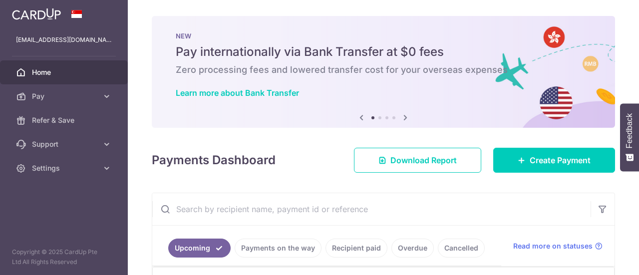 The image size is (639, 275). What do you see at coordinates (557, 246) in the screenshot?
I see `a: Read more on statuses` at bounding box center [557, 246].